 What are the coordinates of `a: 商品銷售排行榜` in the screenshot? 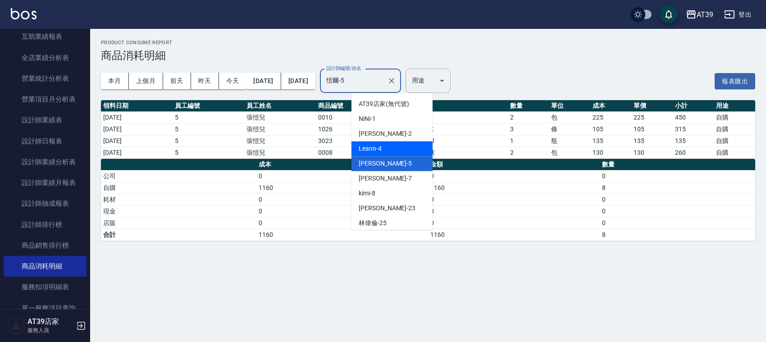 It's located at (45, 245).